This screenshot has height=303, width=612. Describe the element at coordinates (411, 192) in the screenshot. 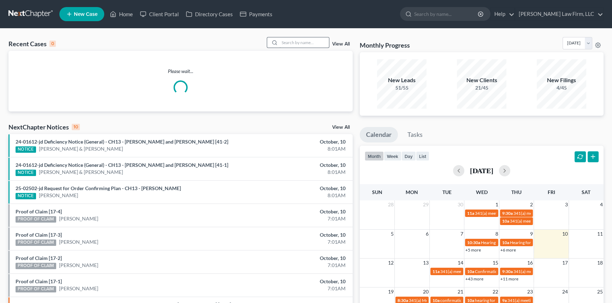

I see `span: Mon` at that location.